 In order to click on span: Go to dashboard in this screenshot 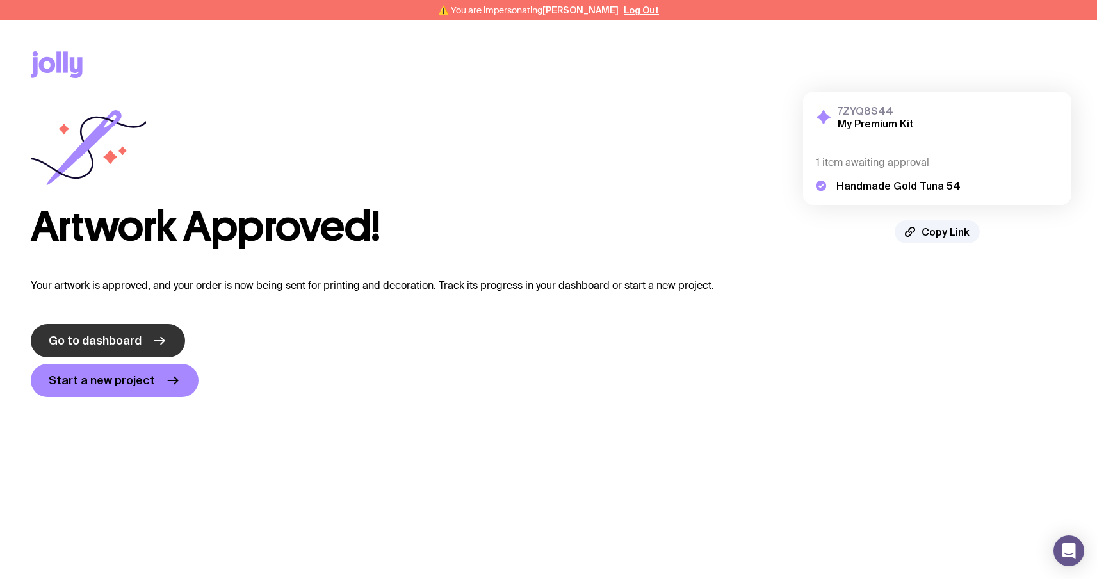, I will do `click(95, 341)`.